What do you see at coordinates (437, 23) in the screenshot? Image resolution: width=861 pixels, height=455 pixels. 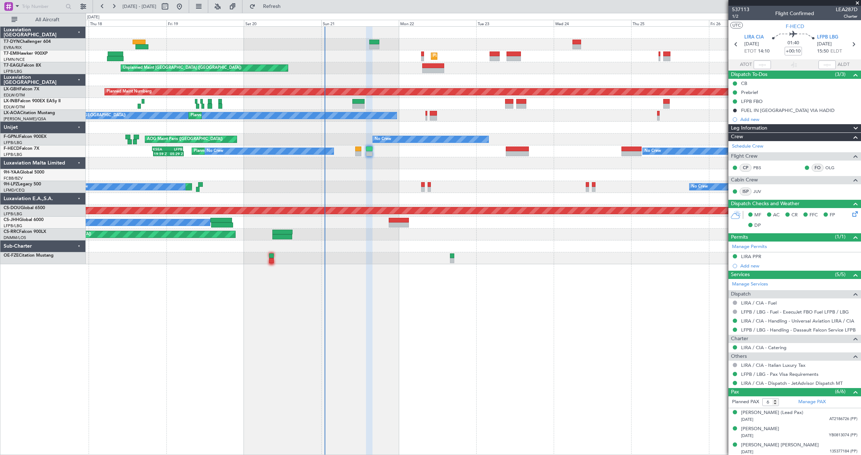 I see `div: Mon 22` at bounding box center [437, 23].